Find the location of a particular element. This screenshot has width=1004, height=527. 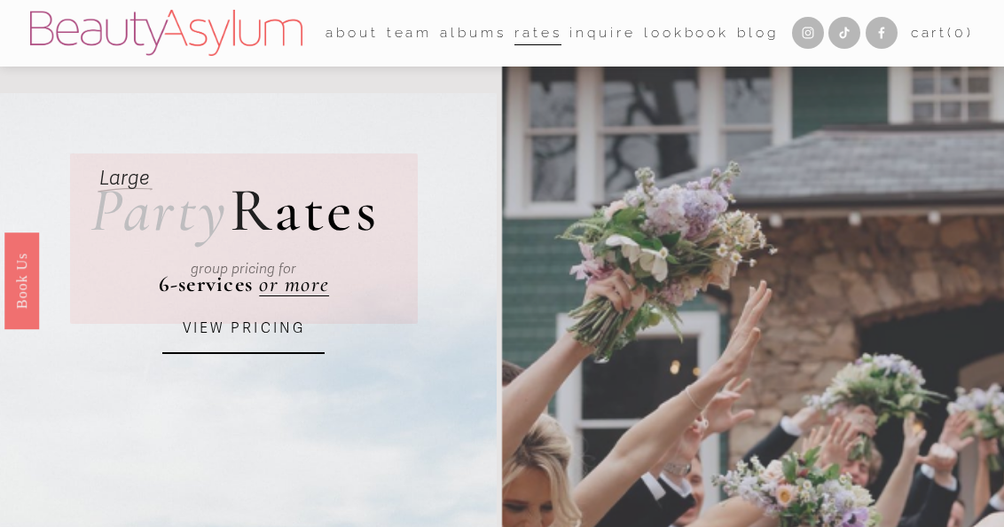

span: team is located at coordinates (410, 33).